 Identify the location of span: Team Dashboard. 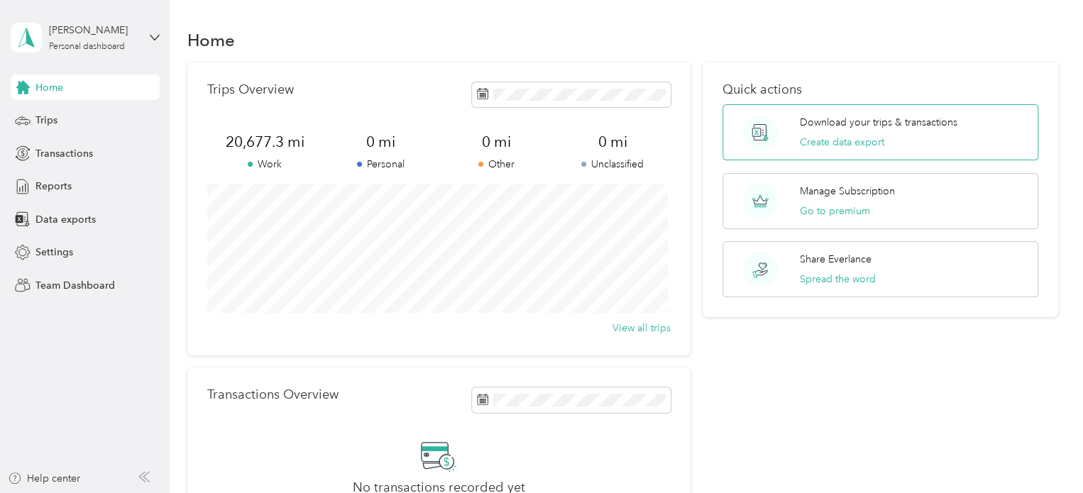
(75, 285).